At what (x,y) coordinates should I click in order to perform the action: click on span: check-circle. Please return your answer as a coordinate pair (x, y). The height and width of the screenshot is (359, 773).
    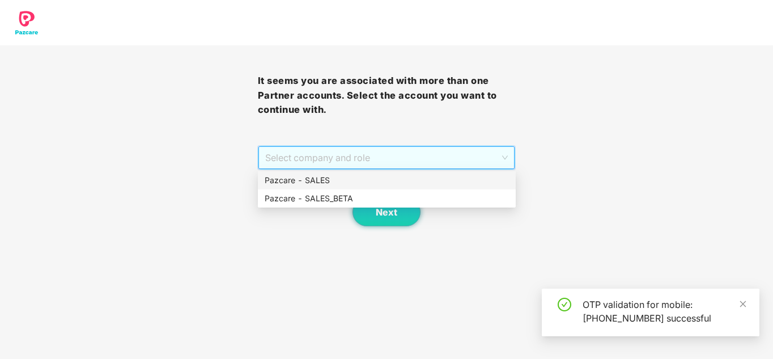
    Looking at the image, I should click on (565, 304).